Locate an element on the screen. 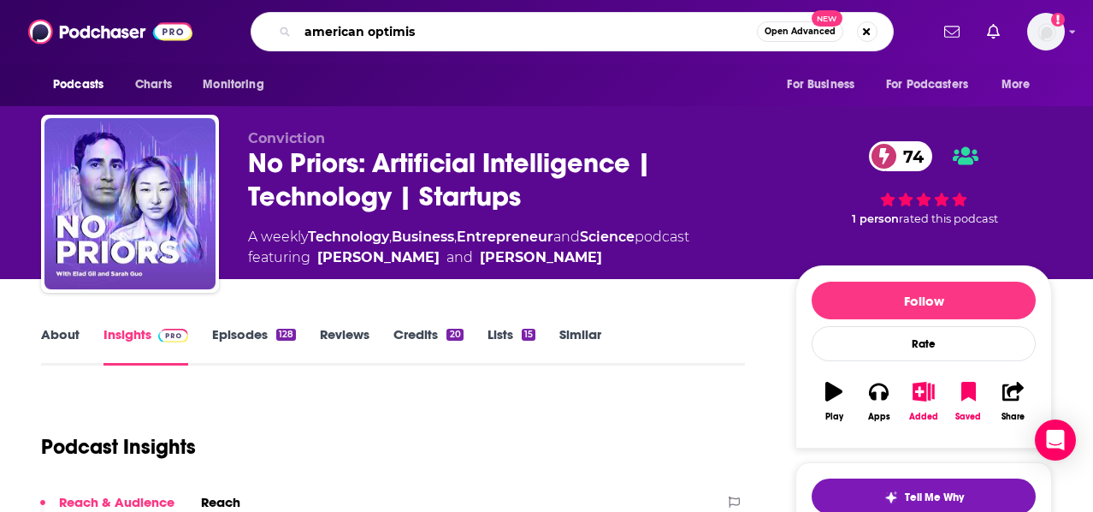 This screenshot has height=512, width=1093. div: 74 1 personrated this podcast is located at coordinates (924, 183).